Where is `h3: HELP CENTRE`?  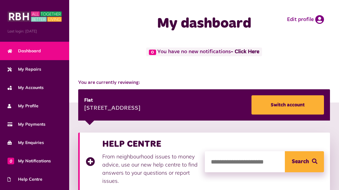 h3: HELP CENTRE is located at coordinates (150, 144).